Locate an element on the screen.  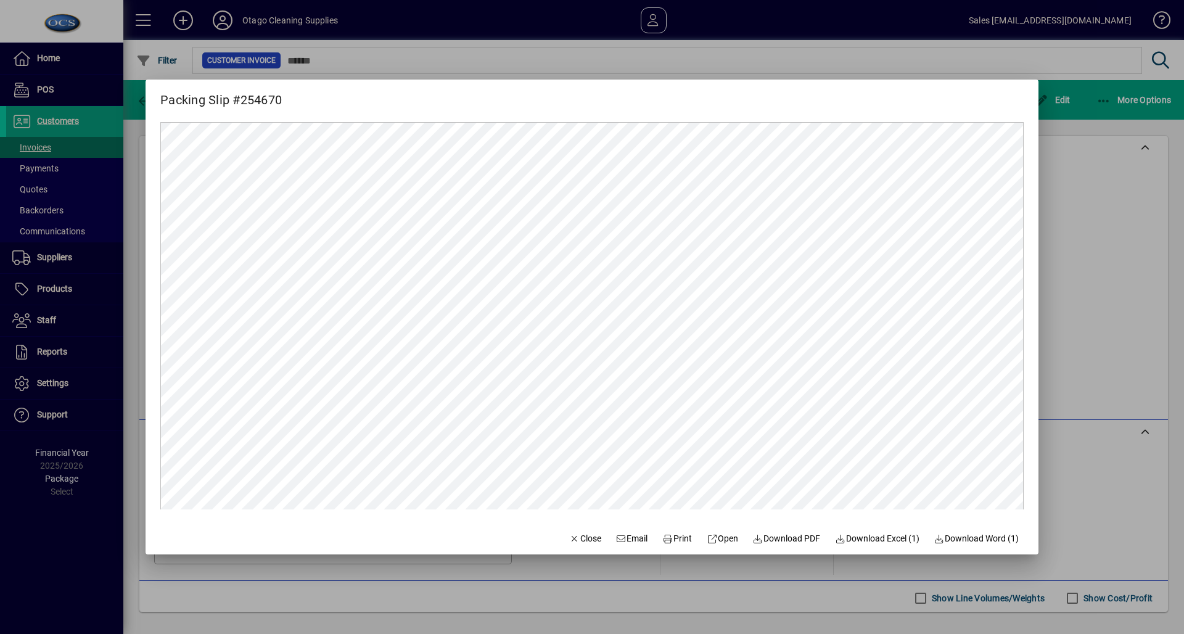
button: Print is located at coordinates (677, 538).